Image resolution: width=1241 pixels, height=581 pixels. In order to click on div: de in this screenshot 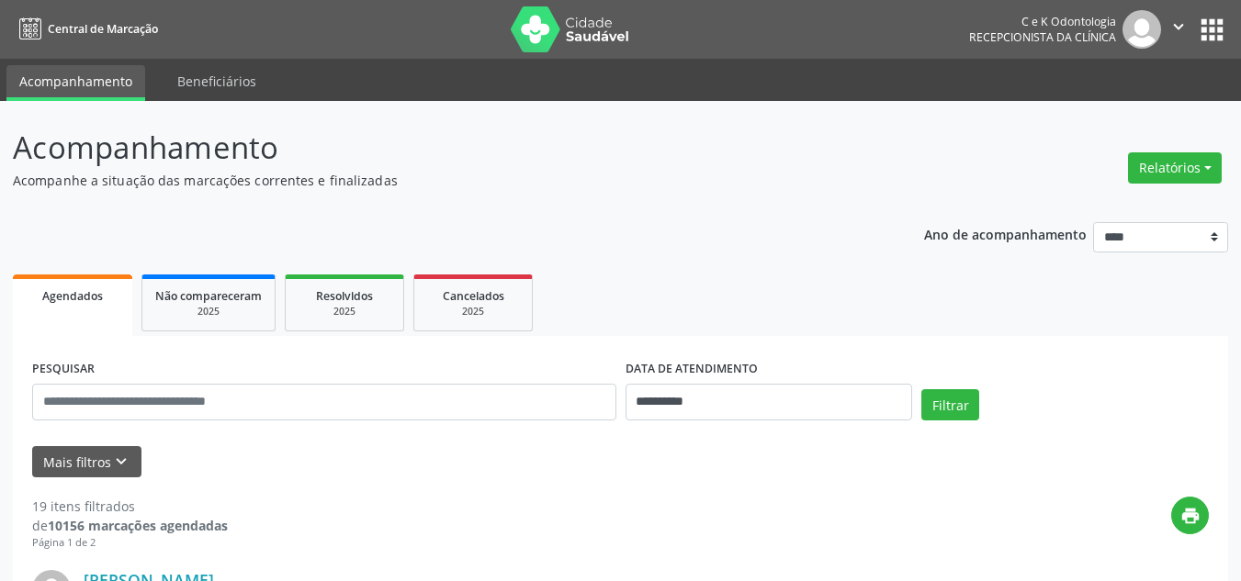, I will do `click(129, 525)`.